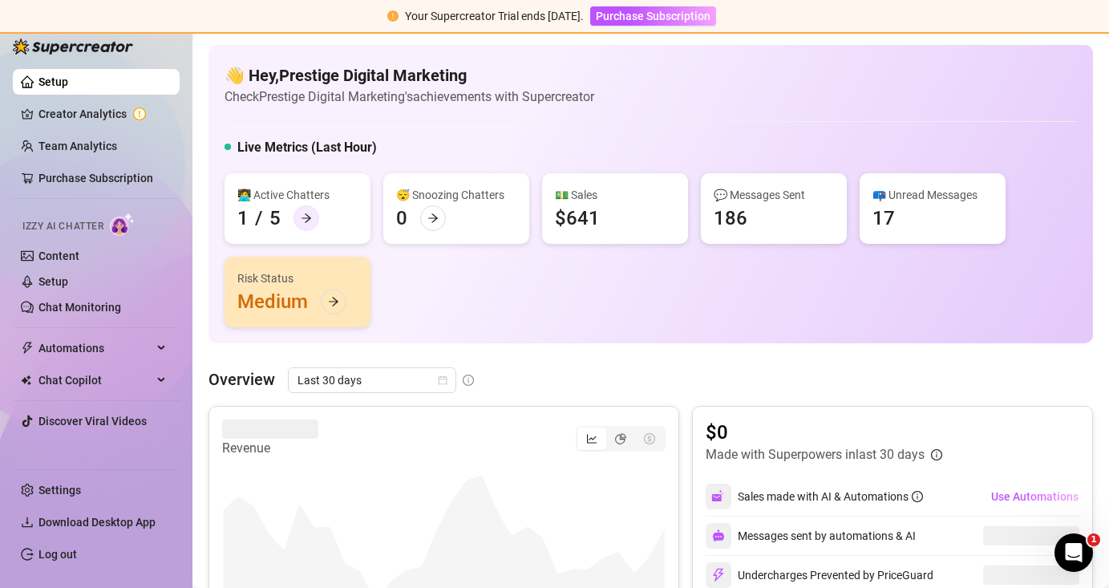 The width and height of the screenshot is (1109, 588). I want to click on a: Settings, so click(59, 490).